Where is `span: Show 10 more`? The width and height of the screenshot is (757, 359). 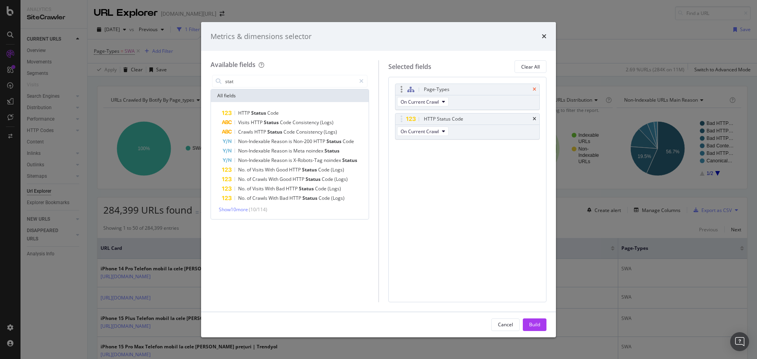
span: Show 10 more is located at coordinates (234, 209).